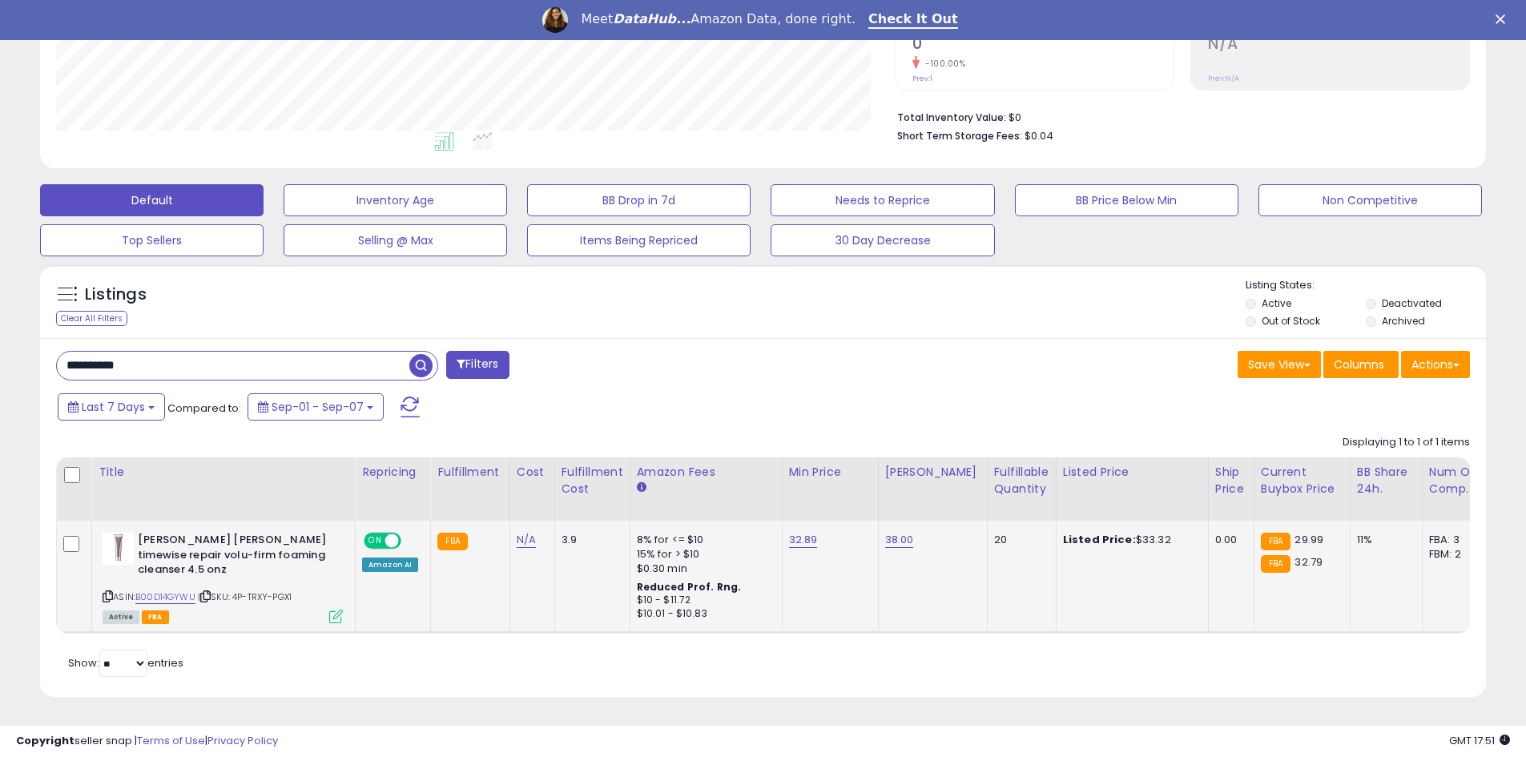 Image resolution: width=1526 pixels, height=757 pixels. What do you see at coordinates (395, 200) in the screenshot?
I see `button: Inventory Age` at bounding box center [395, 200].